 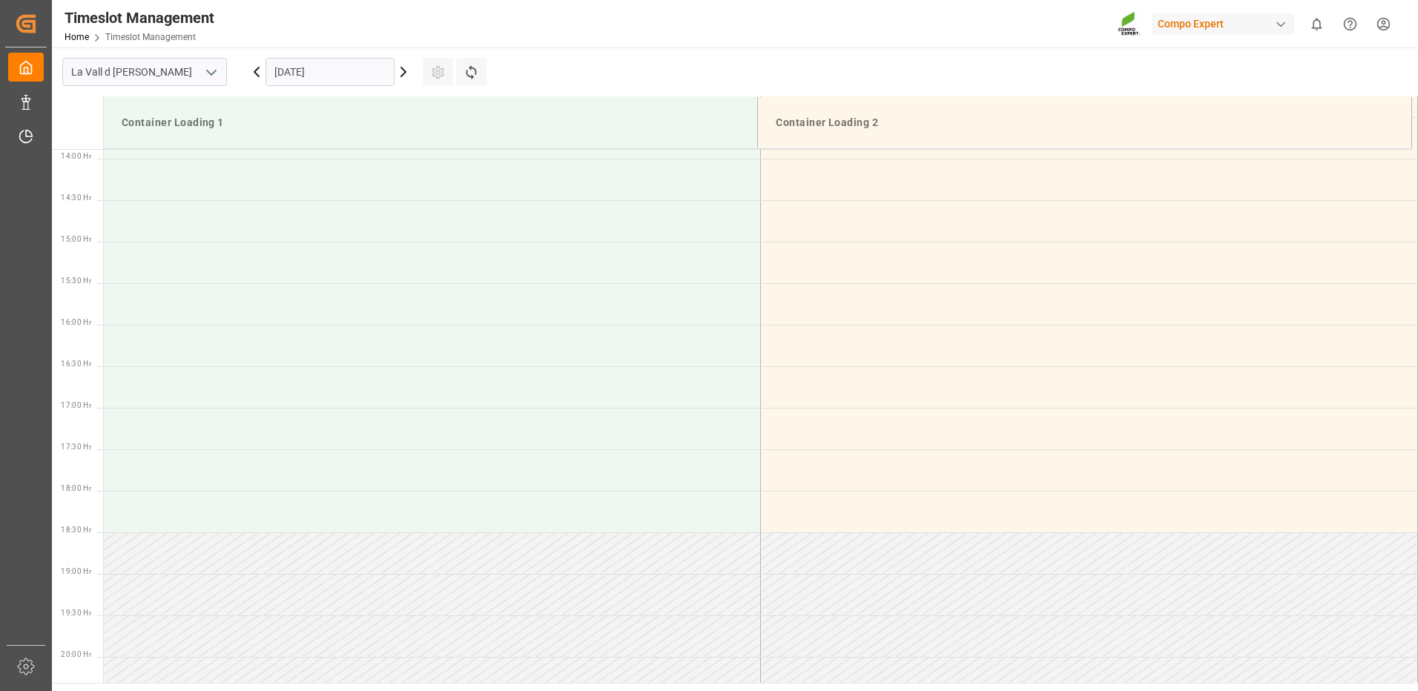 What do you see at coordinates (76, 197) in the screenshot?
I see `span: 14:30 Hr` at bounding box center [76, 197].